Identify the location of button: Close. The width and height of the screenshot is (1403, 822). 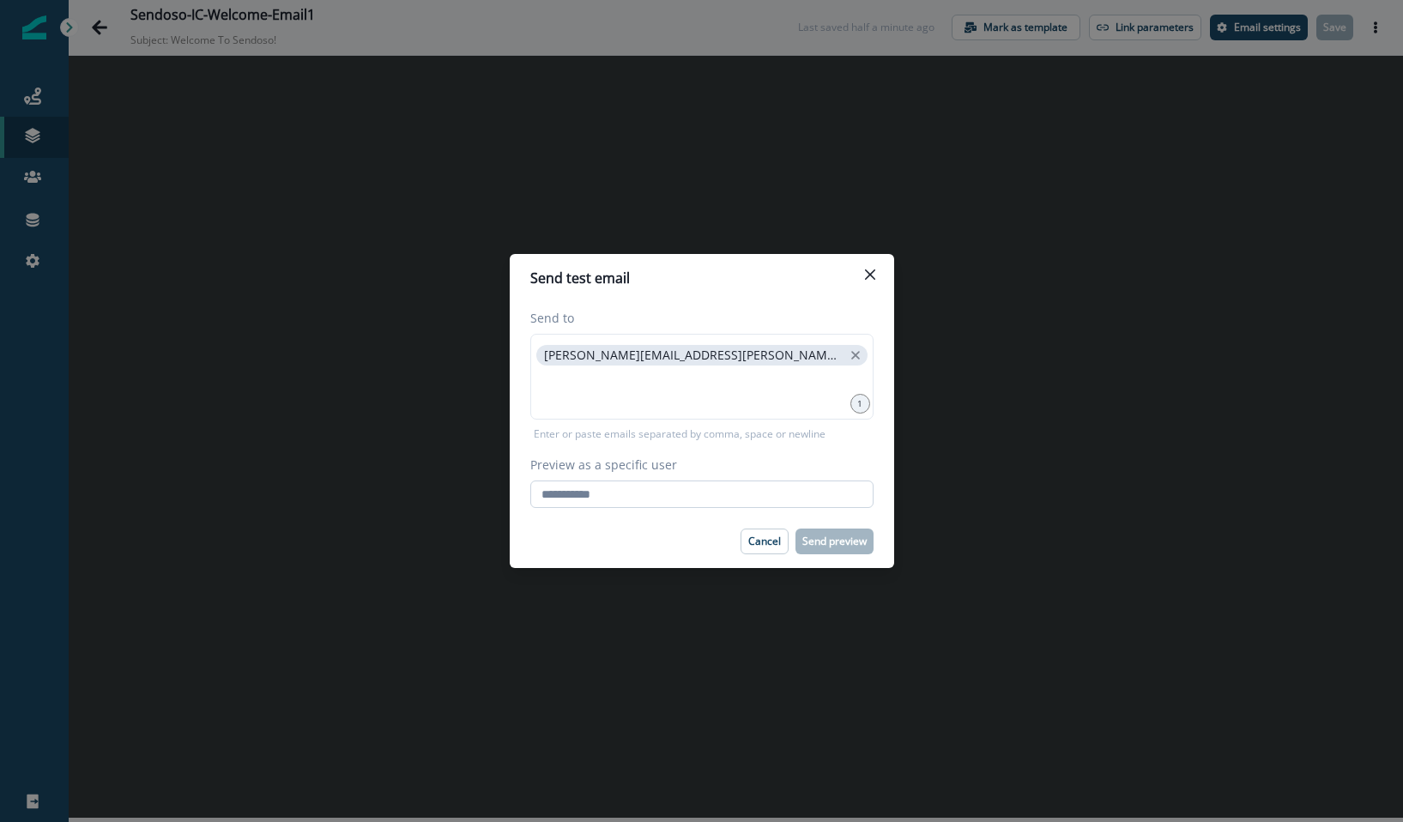
(870, 275).